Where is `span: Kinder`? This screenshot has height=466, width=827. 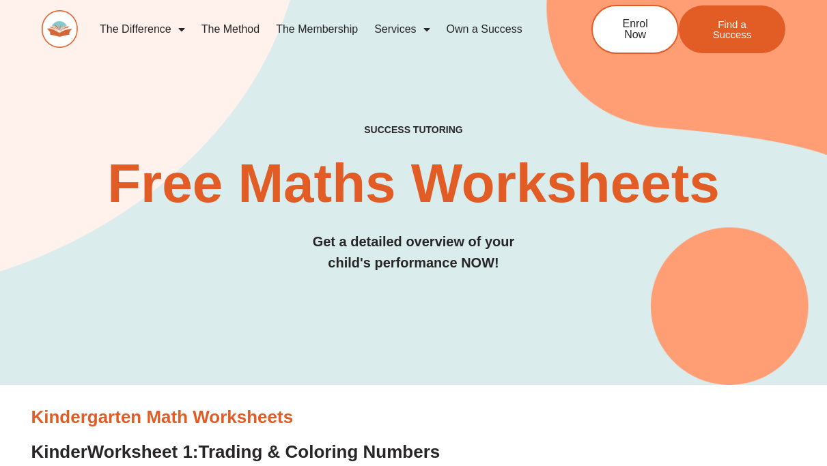
span: Kinder is located at coordinates (59, 452).